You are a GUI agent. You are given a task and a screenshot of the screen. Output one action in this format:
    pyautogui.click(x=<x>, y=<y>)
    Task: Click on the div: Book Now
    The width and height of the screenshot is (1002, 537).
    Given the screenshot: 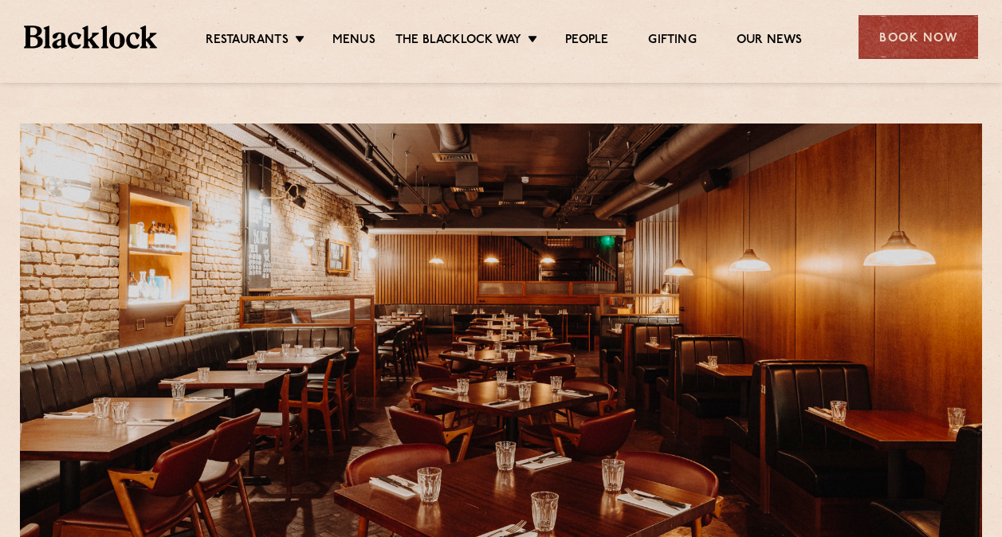 What is the action you would take?
    pyautogui.click(x=919, y=37)
    